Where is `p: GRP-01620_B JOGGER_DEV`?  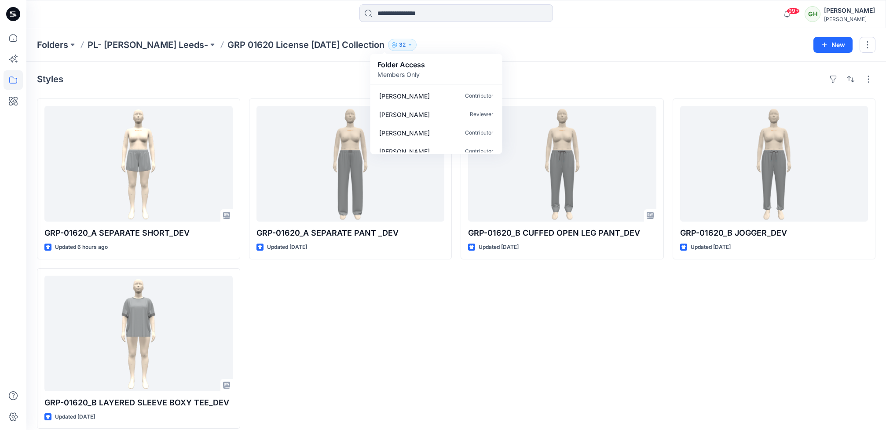
p: GRP-01620_B JOGGER_DEV is located at coordinates (774, 233).